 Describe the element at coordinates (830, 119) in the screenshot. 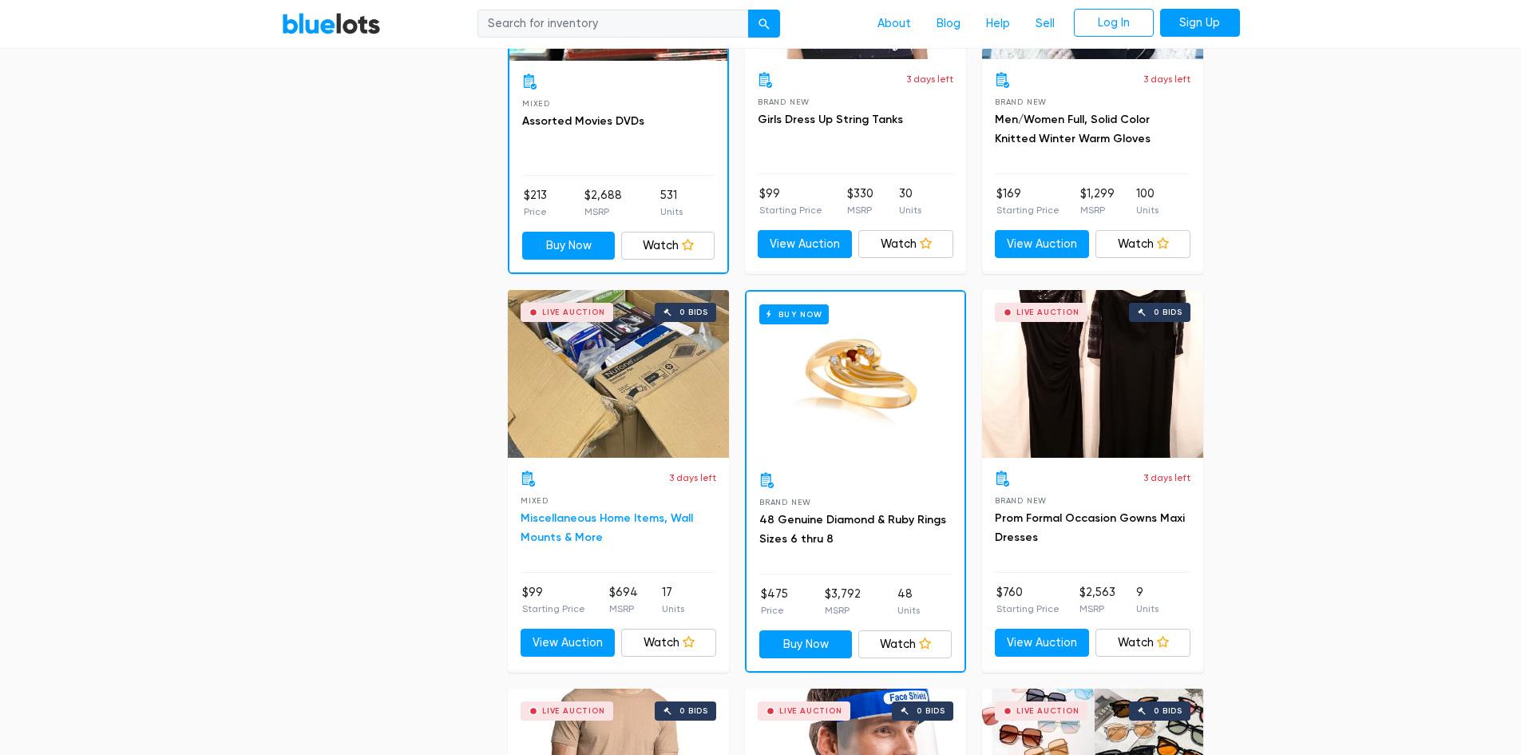

I see `a: Girls Dress Up String Tanks` at that location.